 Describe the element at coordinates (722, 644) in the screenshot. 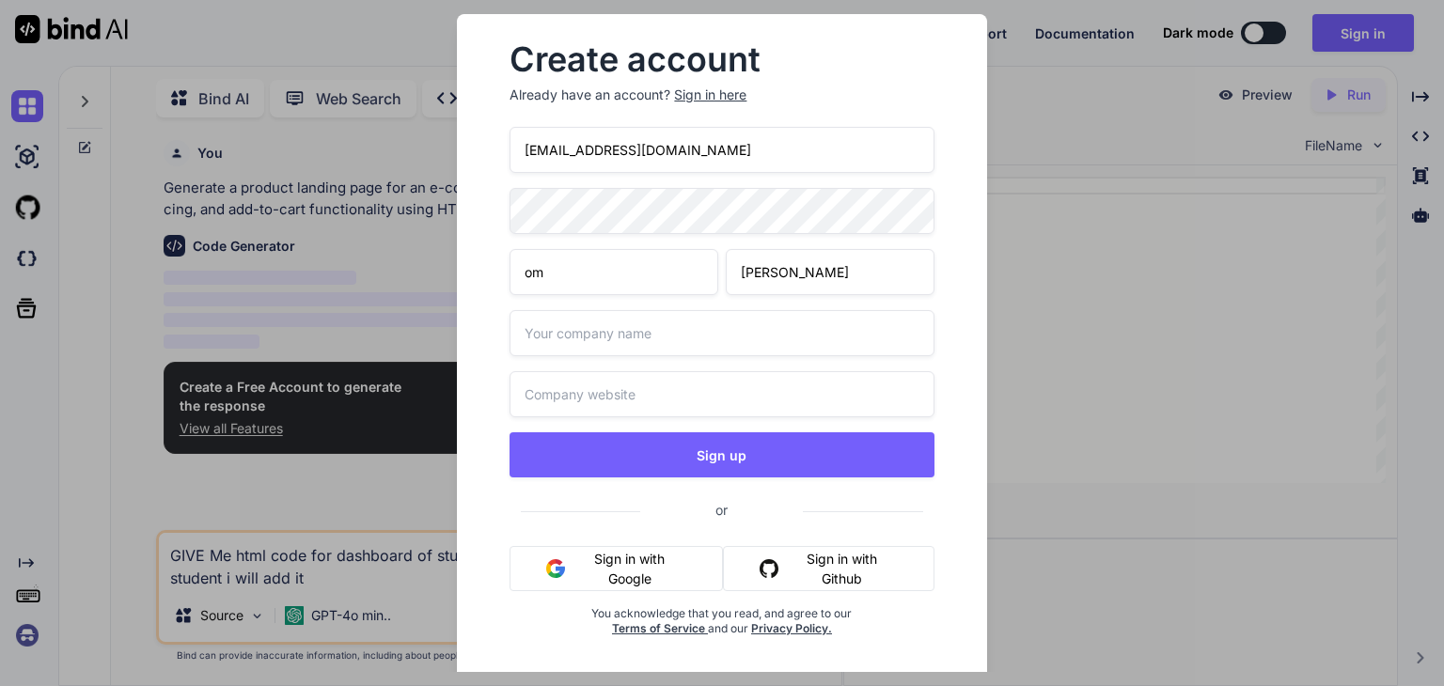

I see `div: You acknowledge that you read, and agree to our and our` at that location.